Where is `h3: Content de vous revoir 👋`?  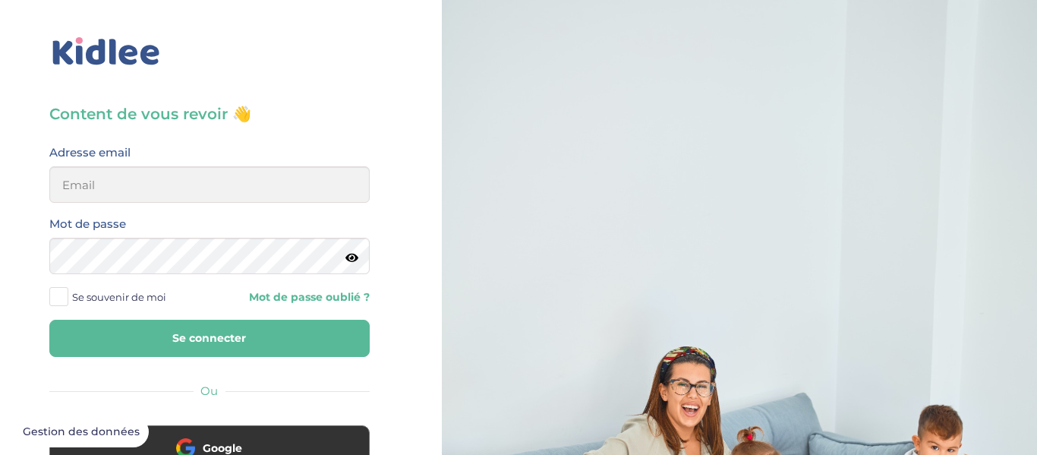
h3: Content de vous revoir 👋 is located at coordinates (210, 114).